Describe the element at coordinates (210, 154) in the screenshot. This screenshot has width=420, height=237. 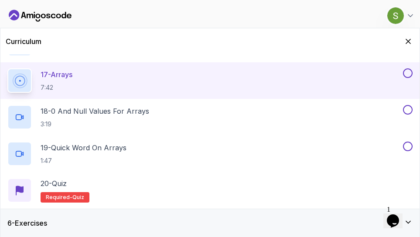
I see `button: 19-Quick Word On Arrays1:47` at that location.